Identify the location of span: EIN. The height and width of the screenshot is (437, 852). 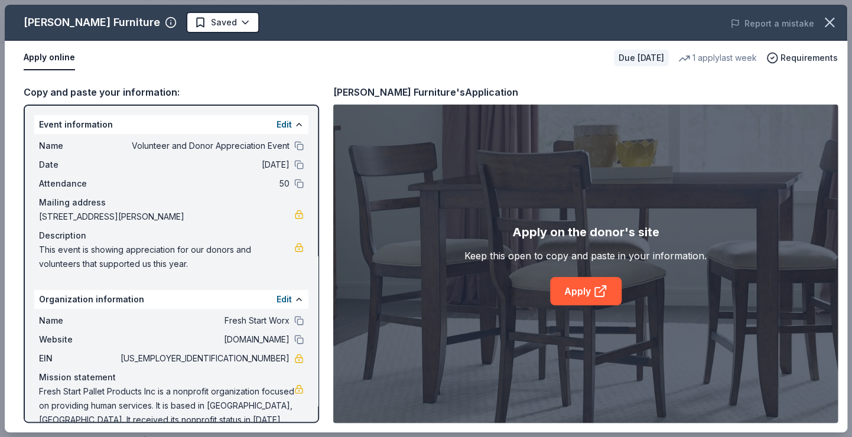
(79, 359).